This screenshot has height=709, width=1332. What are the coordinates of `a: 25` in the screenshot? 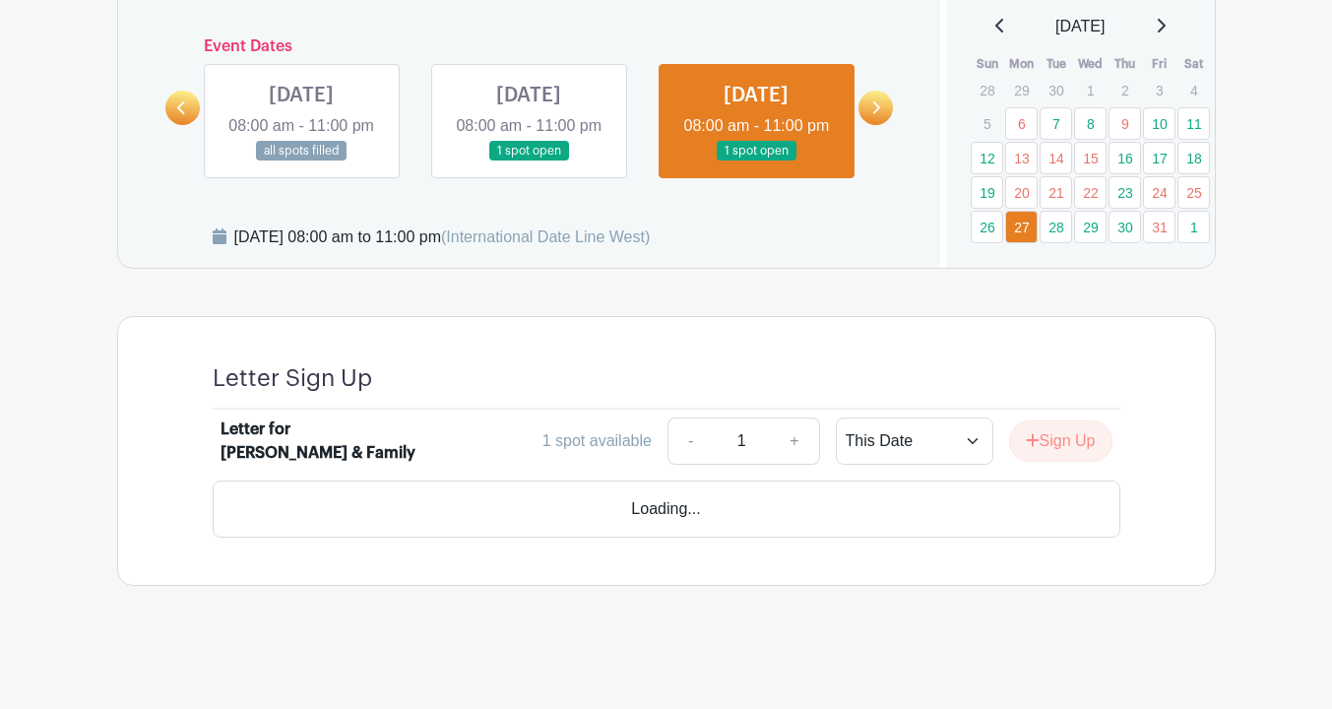 It's located at (1193, 192).